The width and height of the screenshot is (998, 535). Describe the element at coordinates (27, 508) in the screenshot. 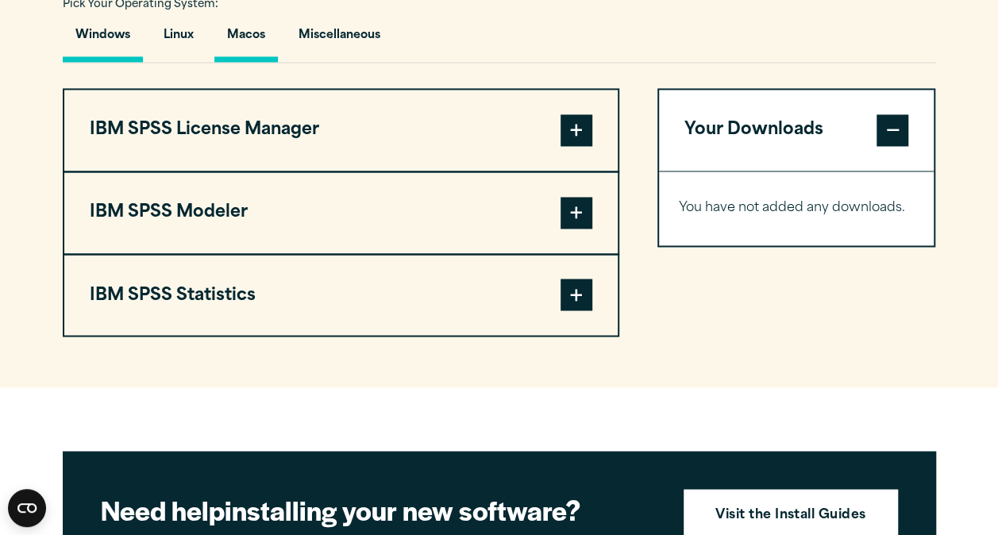

I see `button: Open CMP widget` at that location.